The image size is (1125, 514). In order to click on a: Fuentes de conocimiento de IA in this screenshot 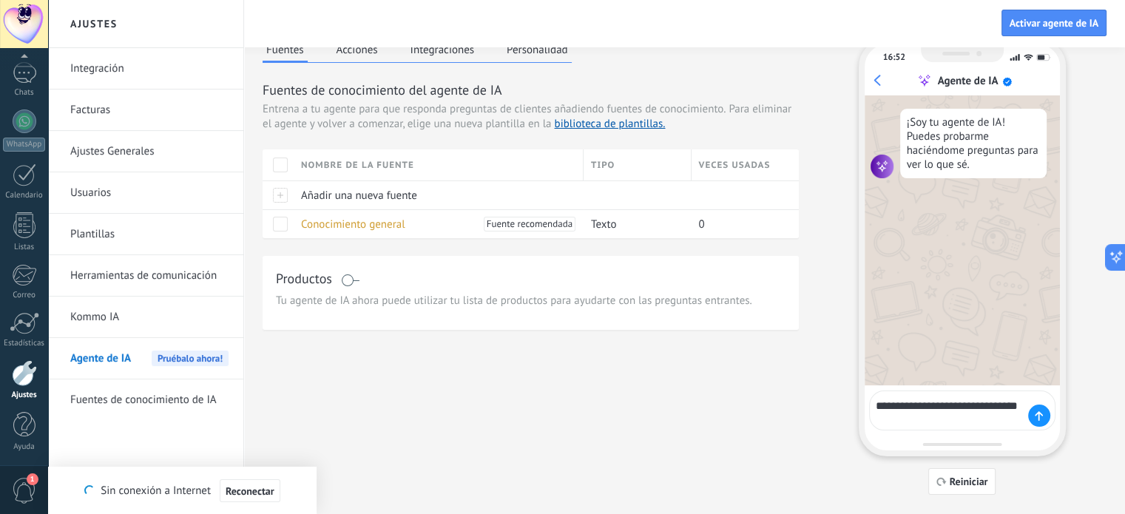, I will do `click(149, 400)`.